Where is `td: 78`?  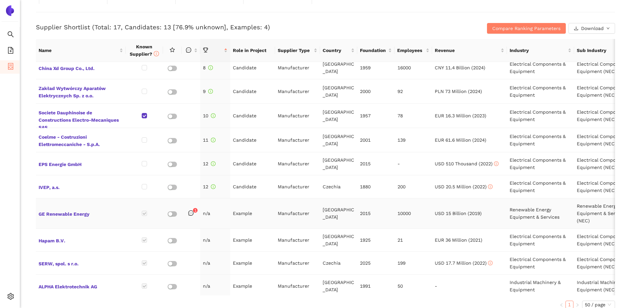
td: 78 is located at coordinates (414, 116).